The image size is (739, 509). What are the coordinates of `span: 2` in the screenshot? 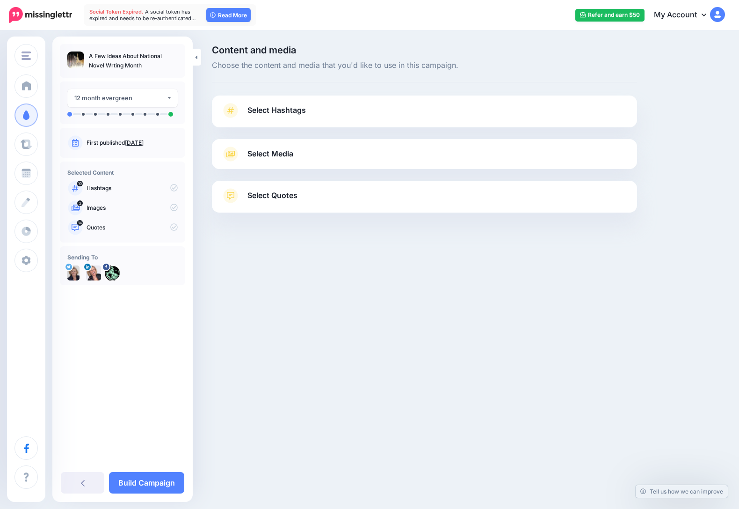 It's located at (80, 203).